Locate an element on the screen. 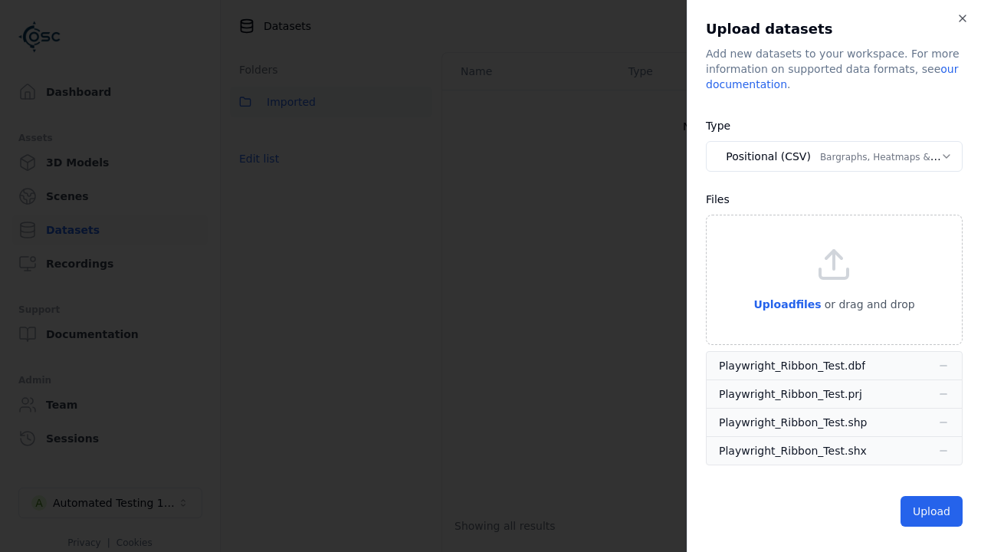 The width and height of the screenshot is (981, 552). p: or drag and drop is located at coordinates (868, 304).